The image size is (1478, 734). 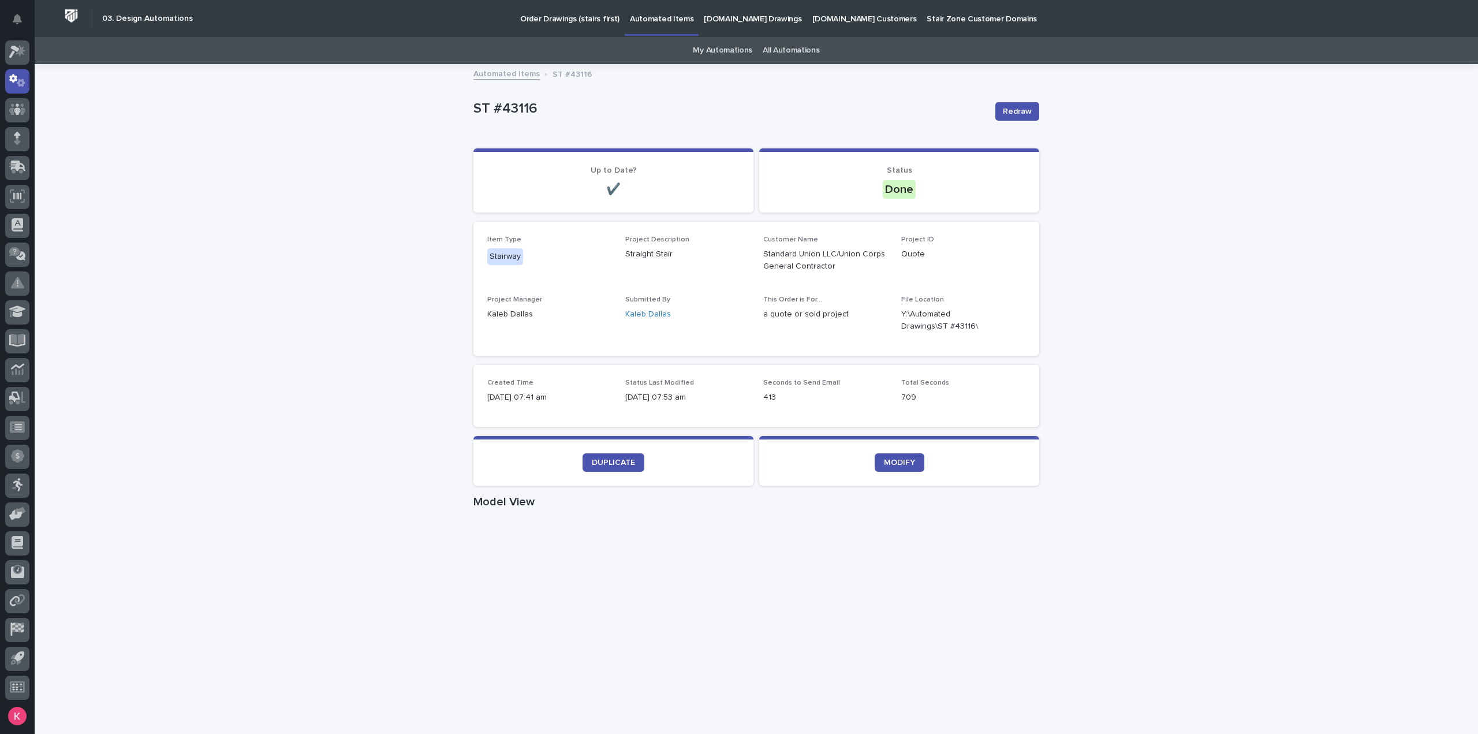 What do you see at coordinates (963, 254) in the screenshot?
I see `p: Quote` at bounding box center [963, 254].